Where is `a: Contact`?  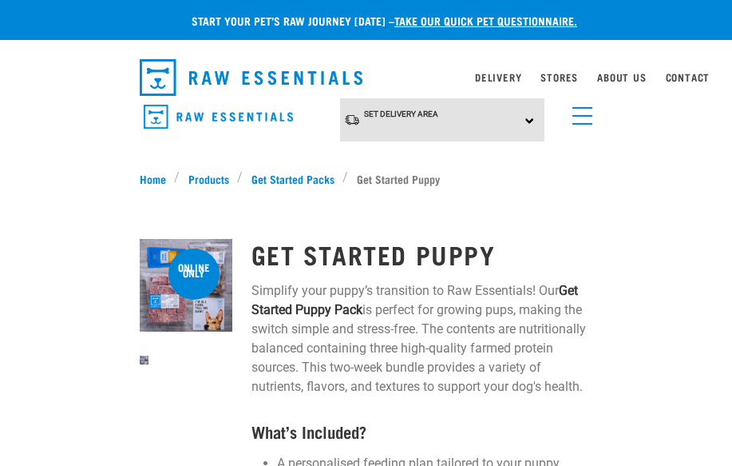
a: Contact is located at coordinates (688, 77).